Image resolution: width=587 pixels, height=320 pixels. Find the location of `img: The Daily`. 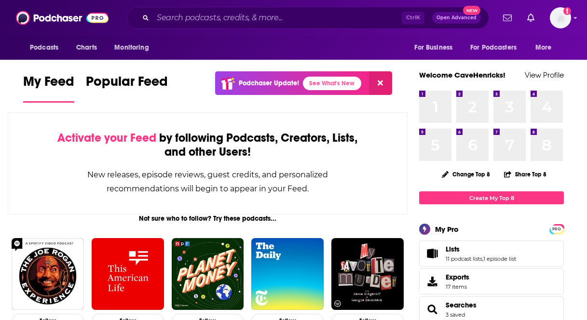

img: The Daily is located at coordinates (287, 274).